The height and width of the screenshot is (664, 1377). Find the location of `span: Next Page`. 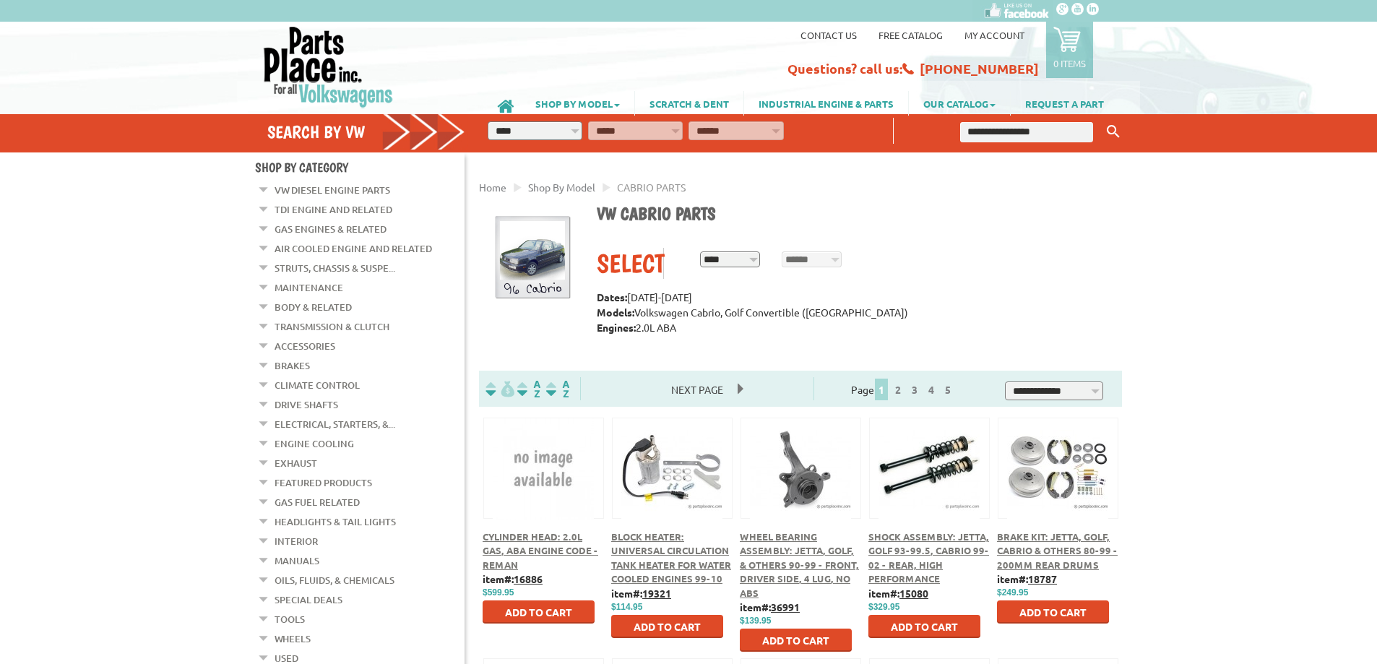

span: Next Page is located at coordinates (697, 389).